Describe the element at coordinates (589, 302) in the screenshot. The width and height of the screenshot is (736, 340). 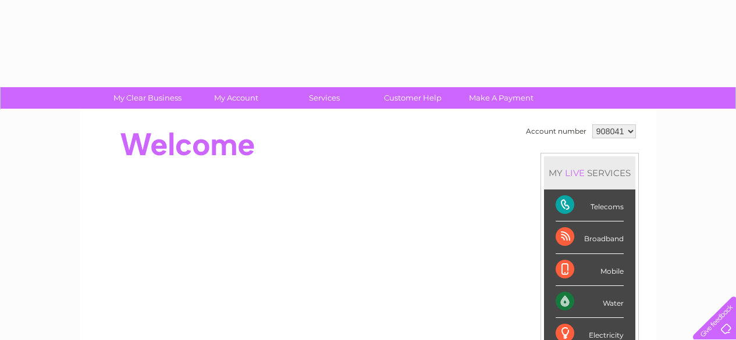
I see `div: Water` at that location.